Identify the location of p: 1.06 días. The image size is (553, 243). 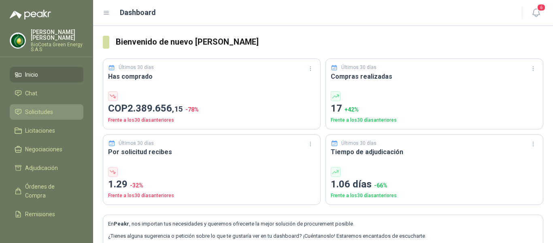
(435, 184).